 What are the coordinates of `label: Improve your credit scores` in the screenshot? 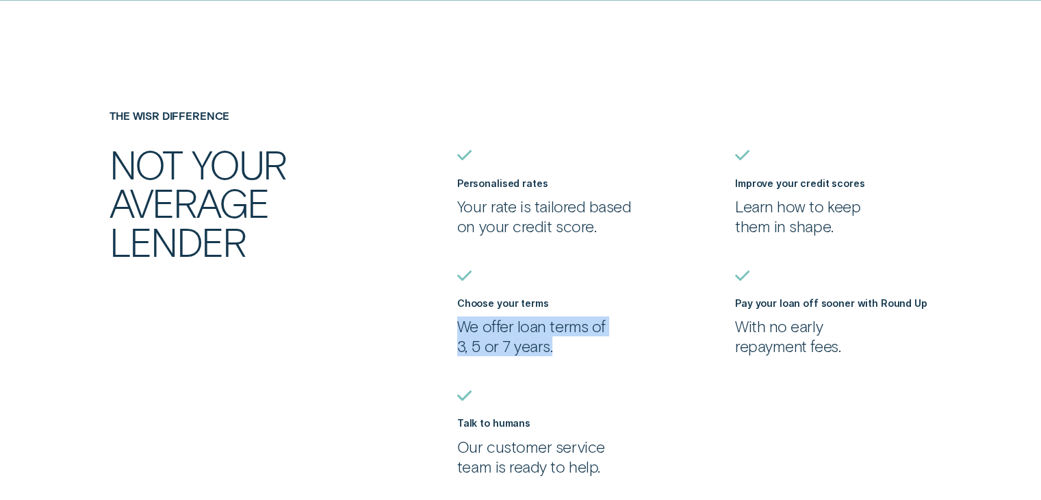 It's located at (799, 183).